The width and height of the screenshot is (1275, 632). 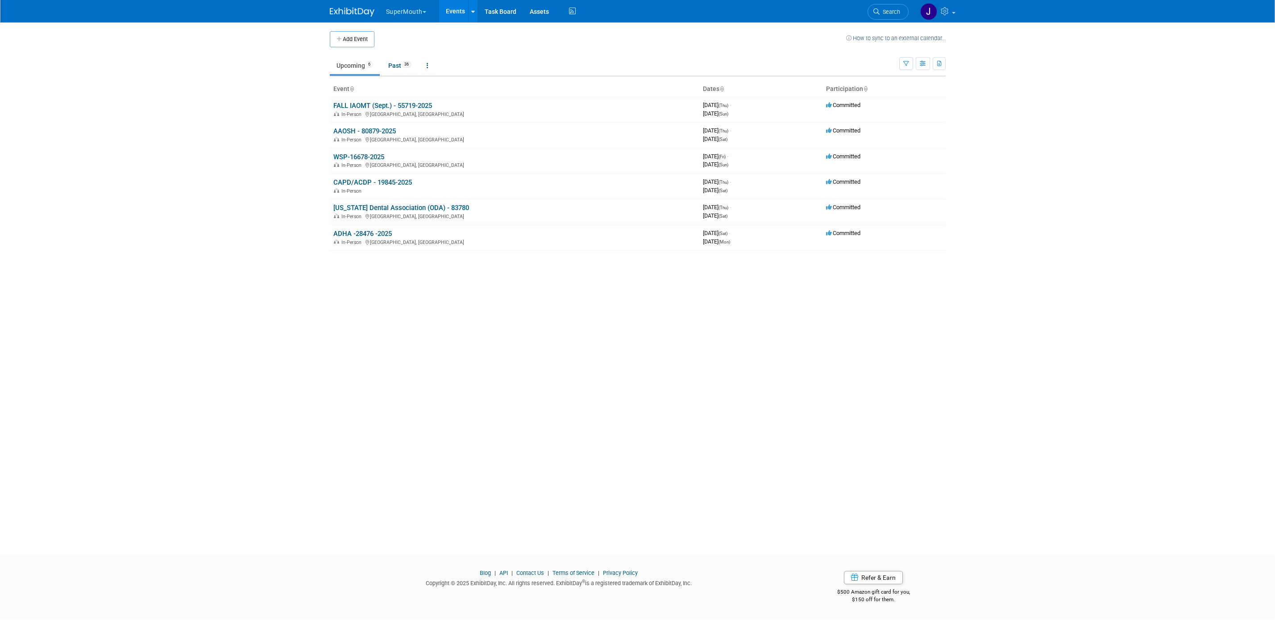 I want to click on div: $150 off for them., so click(x=874, y=600).